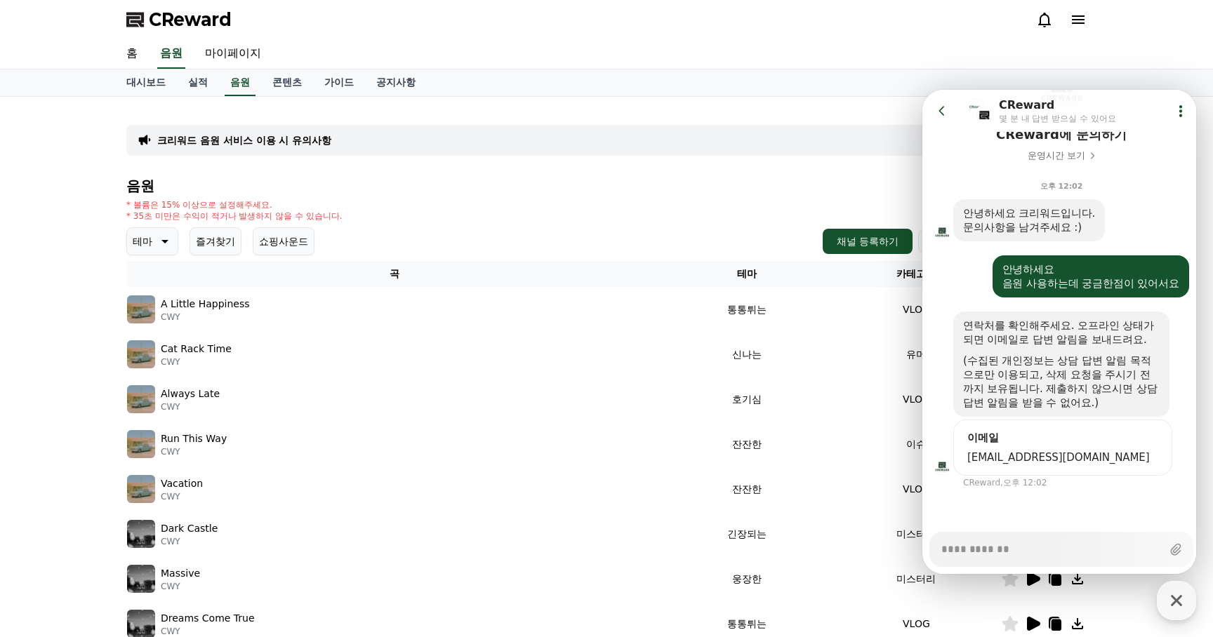 This screenshot has width=1213, height=637. I want to click on p: Dreams Come True, so click(208, 618).